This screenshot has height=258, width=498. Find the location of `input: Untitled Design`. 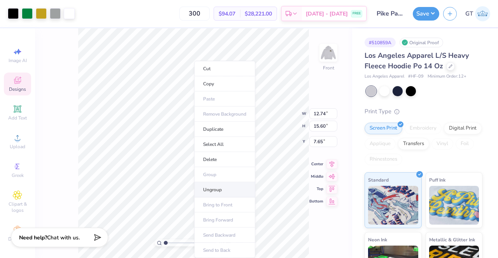

input: Untitled Design is located at coordinates (389, 14).